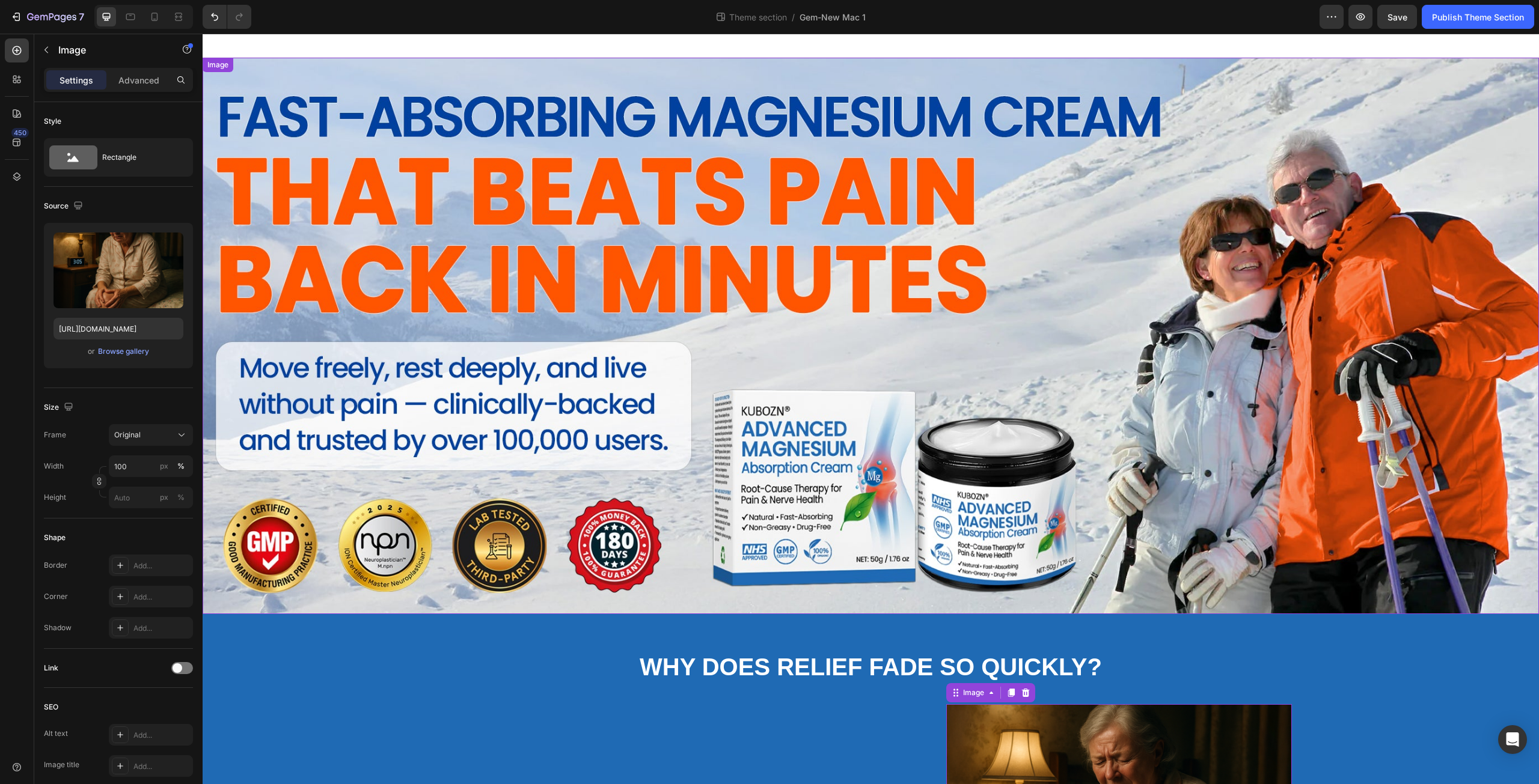 Image resolution: width=1539 pixels, height=784 pixels. Describe the element at coordinates (139, 157) in the screenshot. I see `div: Rectangle` at that location.